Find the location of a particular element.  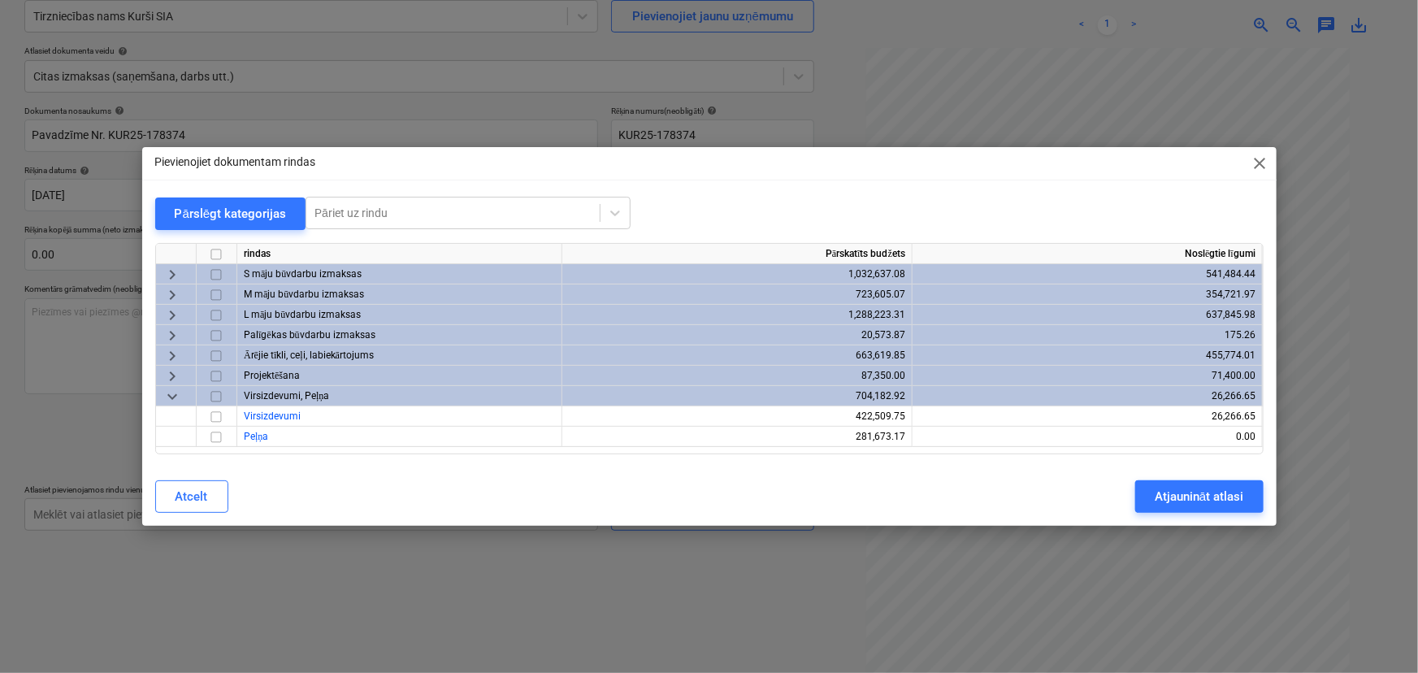

span: Peļņa is located at coordinates (256, 436).